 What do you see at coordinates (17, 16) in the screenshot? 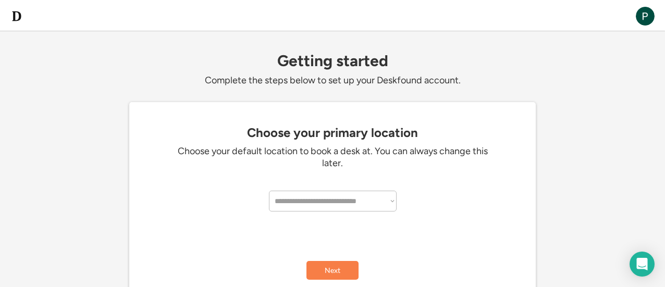
I see `img: d-whitebg.png` at bounding box center [17, 16].